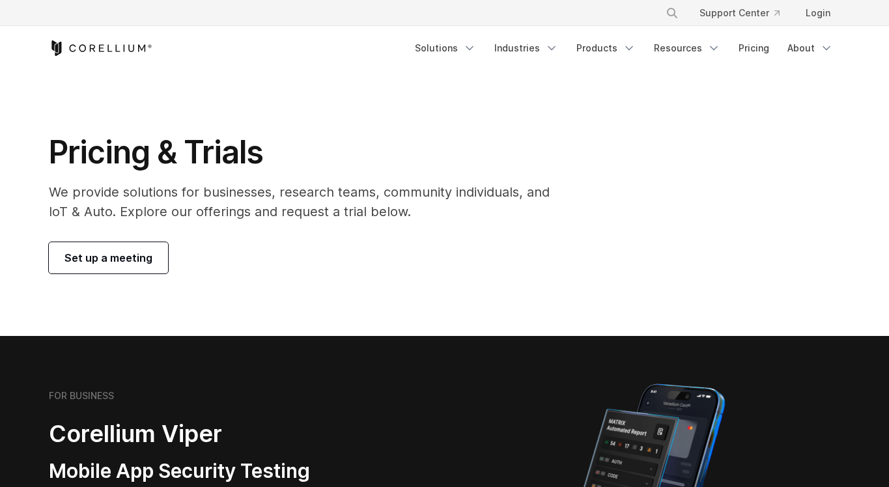 This screenshot has width=889, height=487. Describe the element at coordinates (100, 48) in the screenshot. I see `a: Corellium Home` at that location.